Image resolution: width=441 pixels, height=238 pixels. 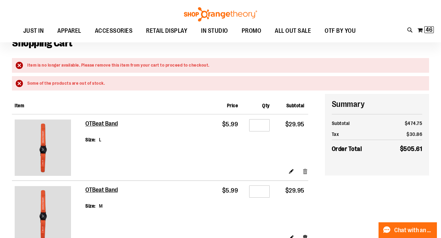 What do you see at coordinates (340, 31) in the screenshot?
I see `span: OTF BY YOU` at bounding box center [340, 31].